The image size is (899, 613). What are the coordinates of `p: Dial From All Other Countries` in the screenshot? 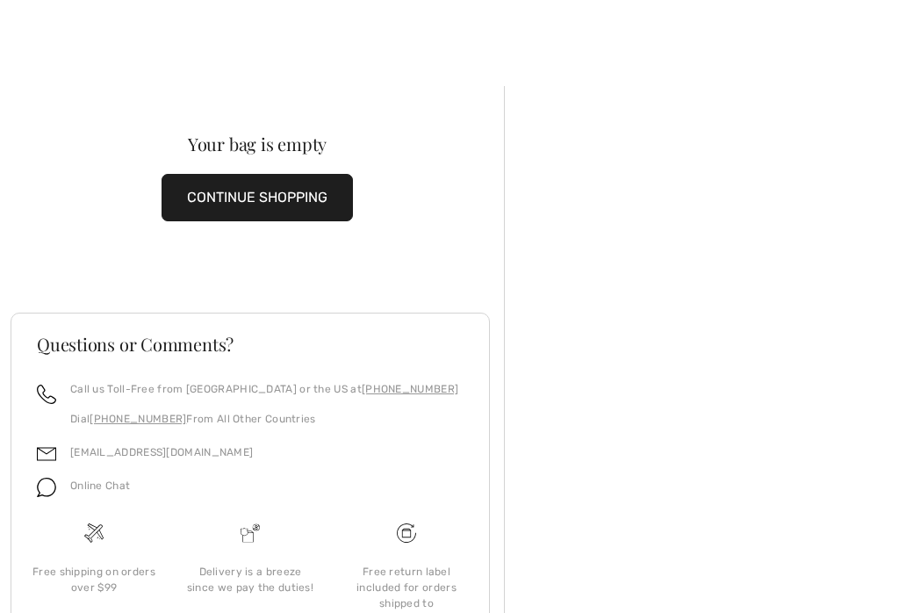 It's located at (264, 419).